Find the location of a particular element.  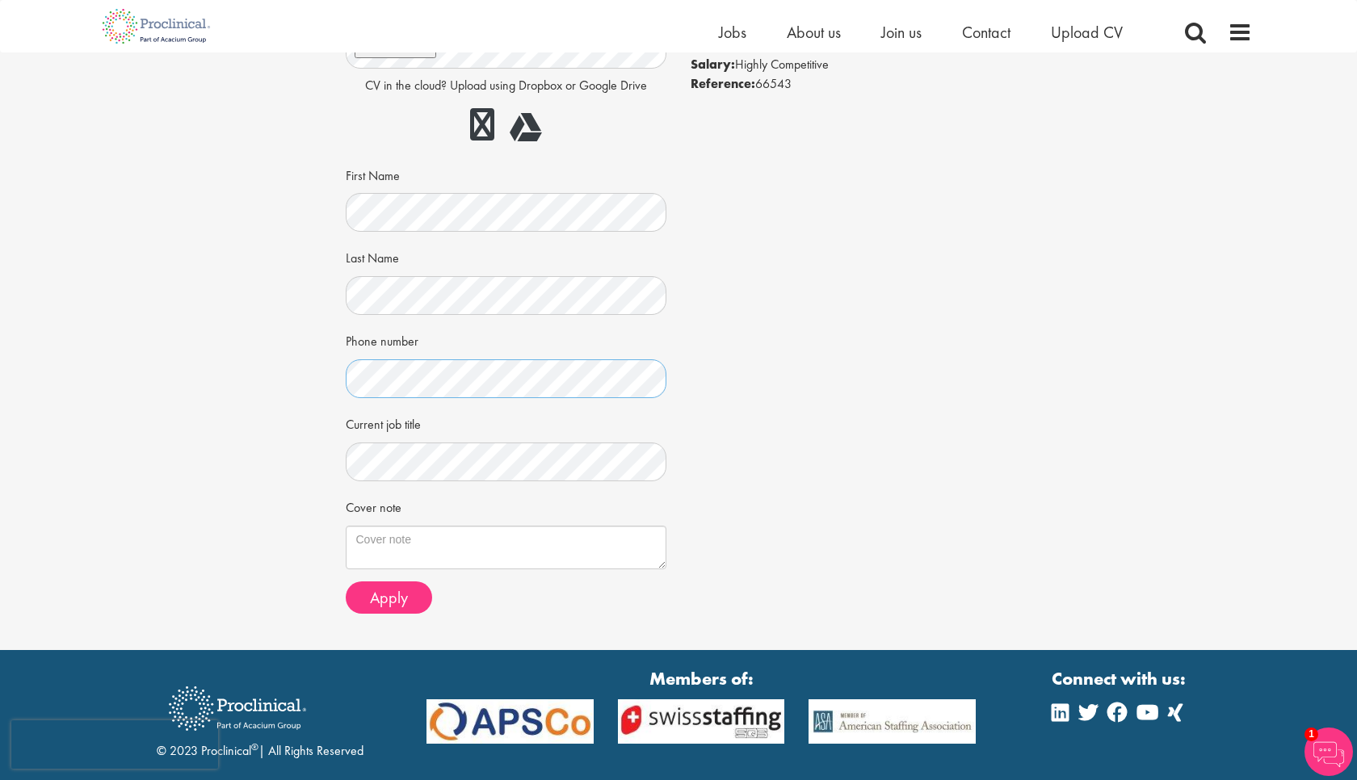

li: 66543 is located at coordinates (851, 84).